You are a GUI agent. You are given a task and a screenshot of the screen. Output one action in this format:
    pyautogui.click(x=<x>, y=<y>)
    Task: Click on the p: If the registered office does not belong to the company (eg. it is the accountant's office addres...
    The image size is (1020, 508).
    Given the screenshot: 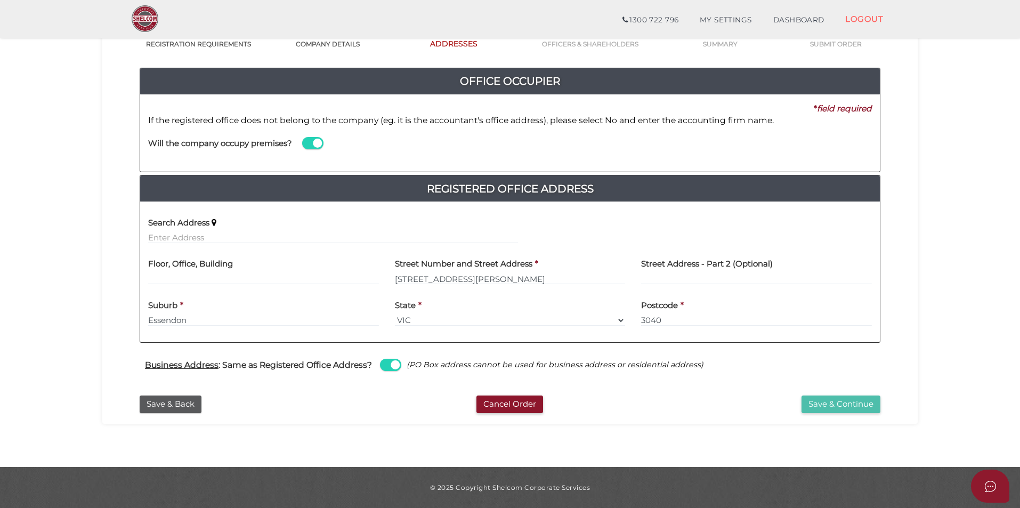 What is the action you would take?
    pyautogui.click(x=510, y=120)
    